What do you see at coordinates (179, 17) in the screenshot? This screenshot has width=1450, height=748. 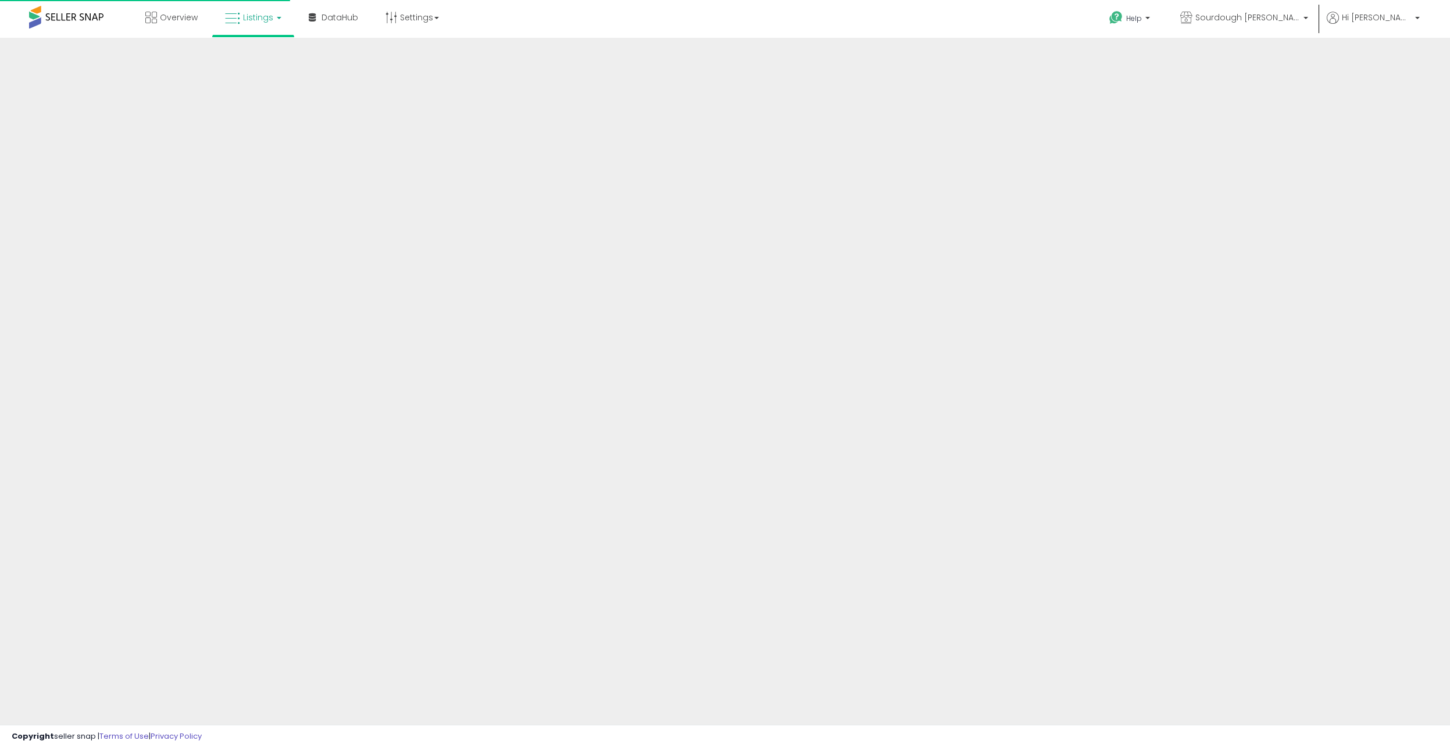 I see `span: Overview` at bounding box center [179, 17].